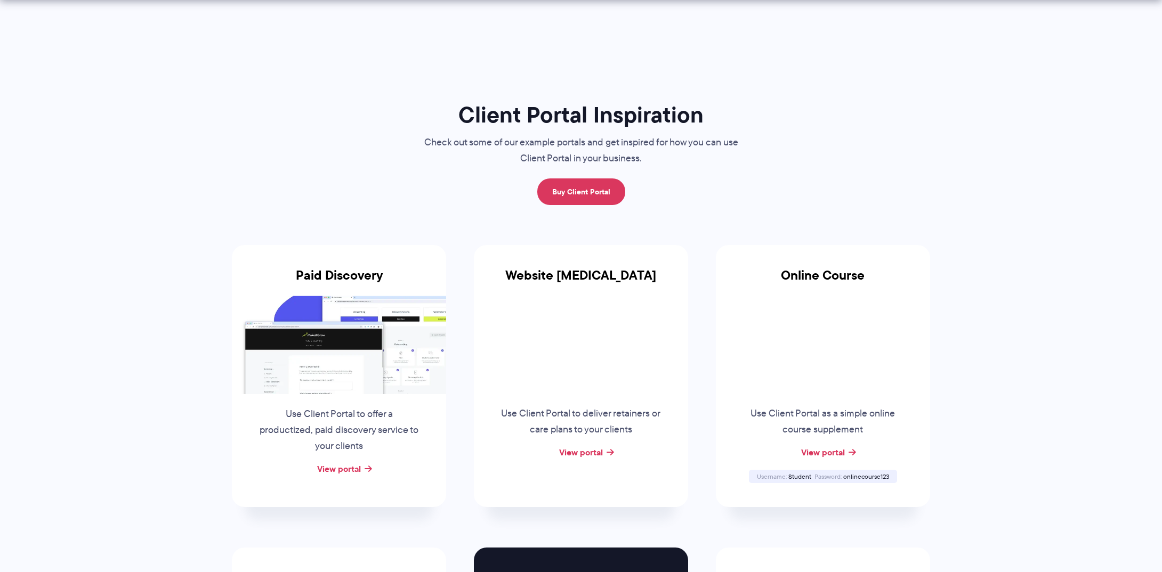 The image size is (1162, 572). What do you see at coordinates (581, 115) in the screenshot?
I see `h1: Client Portal Inspiration` at bounding box center [581, 115].